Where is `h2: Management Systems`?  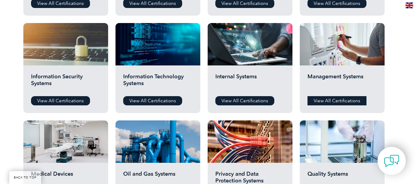 h2: Management Systems is located at coordinates (342, 82).